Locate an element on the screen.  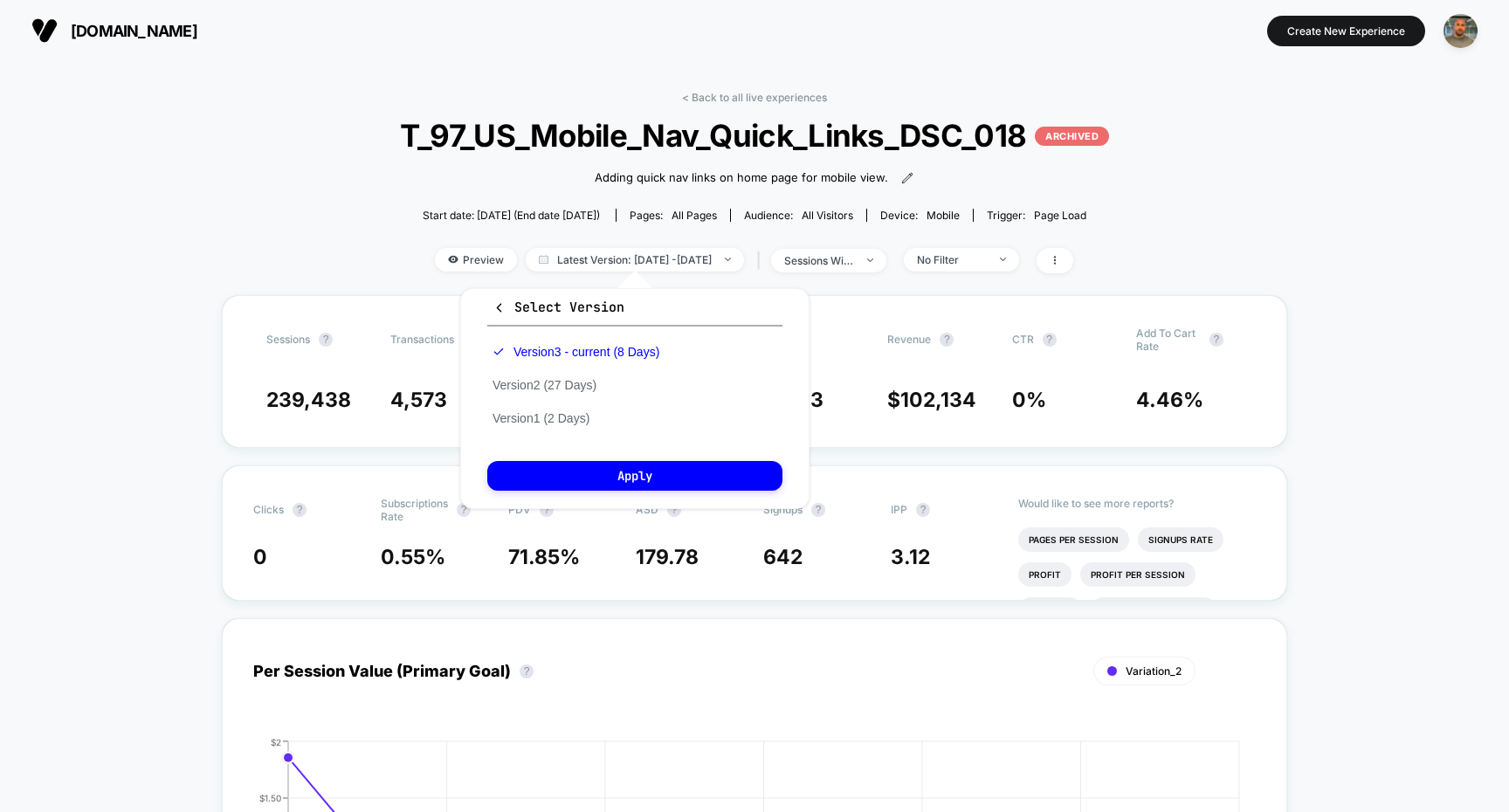
span: Add To Cart Rate is located at coordinates (1169, 340).